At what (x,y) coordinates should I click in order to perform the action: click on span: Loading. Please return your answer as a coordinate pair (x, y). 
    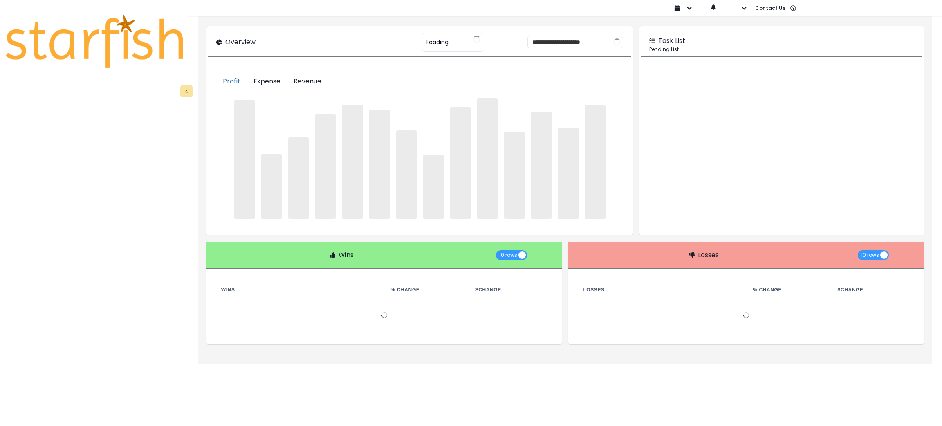
    Looking at the image, I should click on (438, 42).